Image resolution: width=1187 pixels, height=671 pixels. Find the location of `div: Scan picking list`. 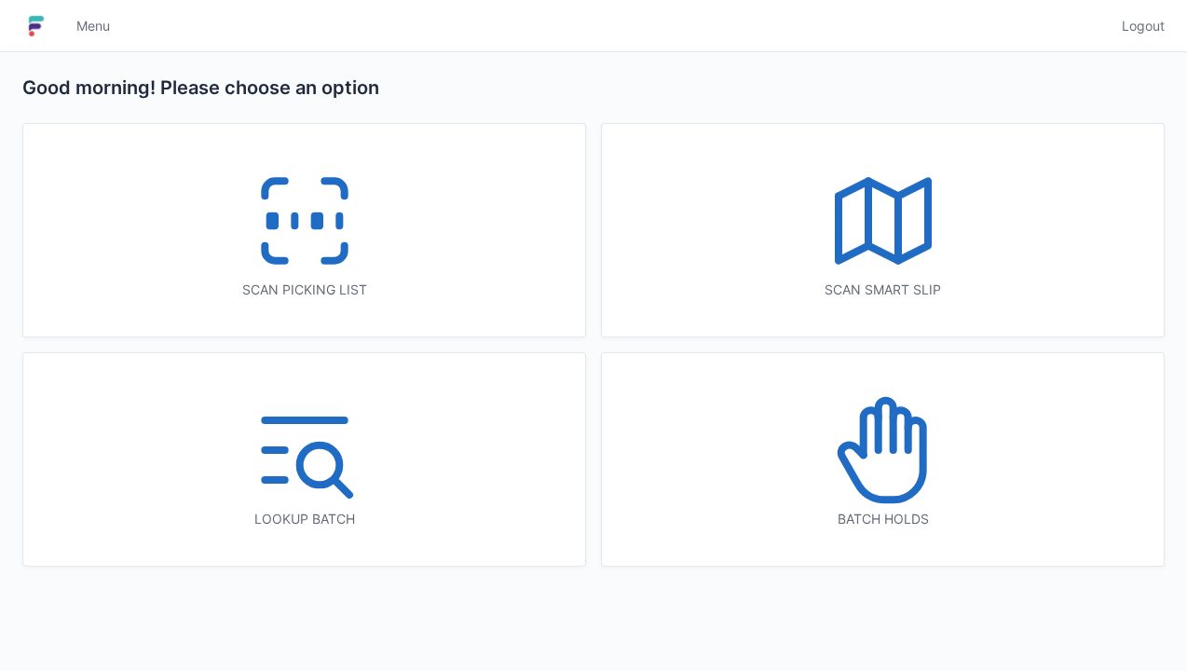

div: Scan picking list is located at coordinates (304, 290).